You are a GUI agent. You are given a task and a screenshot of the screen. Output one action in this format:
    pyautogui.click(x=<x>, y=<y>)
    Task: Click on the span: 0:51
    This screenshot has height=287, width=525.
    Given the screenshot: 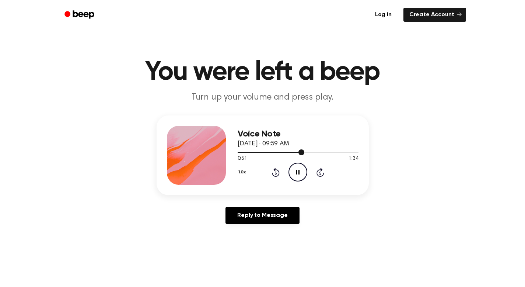 What is the action you would take?
    pyautogui.click(x=242, y=158)
    